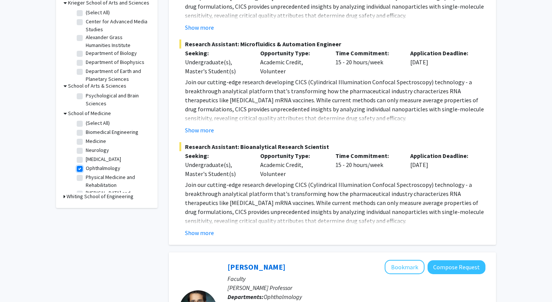  Describe the element at coordinates (246, 297) in the screenshot. I see `b: Departments:` at that location.